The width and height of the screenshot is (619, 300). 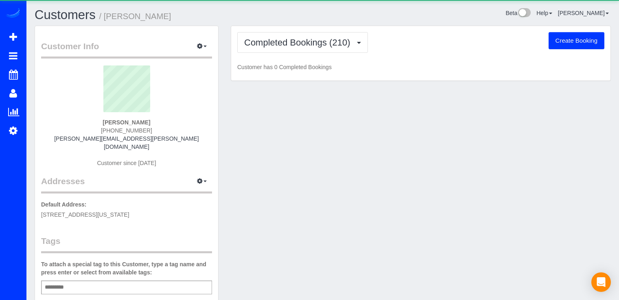 What do you see at coordinates (127, 269) in the screenshot?
I see `label: To attach a special tag to this Customer, type a tag name and press enter or select from availabl...` at bounding box center [127, 269].